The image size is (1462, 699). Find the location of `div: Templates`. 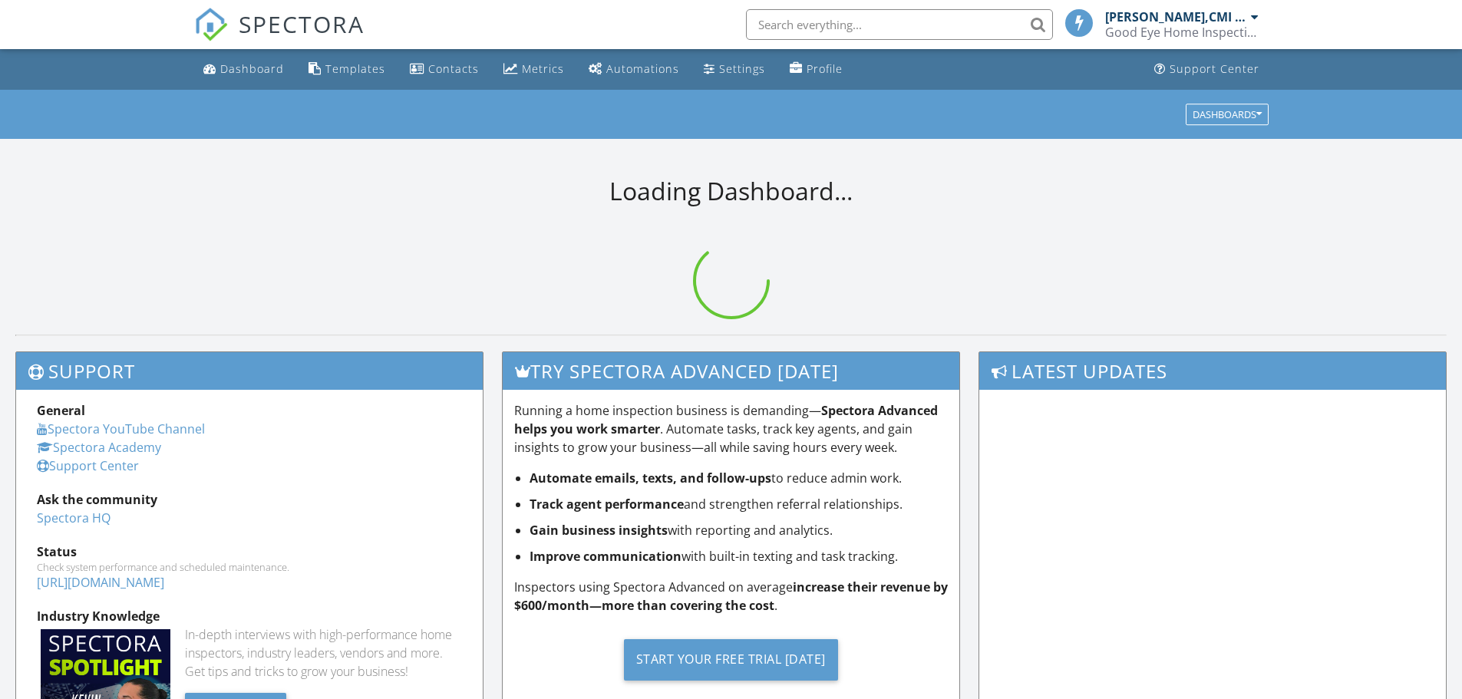

div: Templates is located at coordinates (355, 68).